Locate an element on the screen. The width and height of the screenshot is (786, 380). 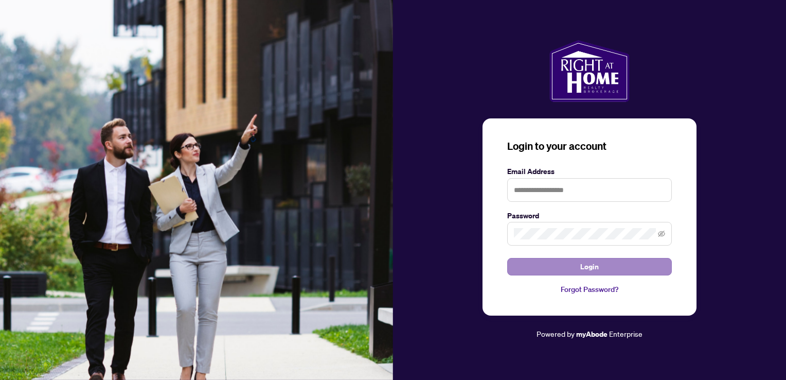
span: eye-invisible is located at coordinates (662, 234).